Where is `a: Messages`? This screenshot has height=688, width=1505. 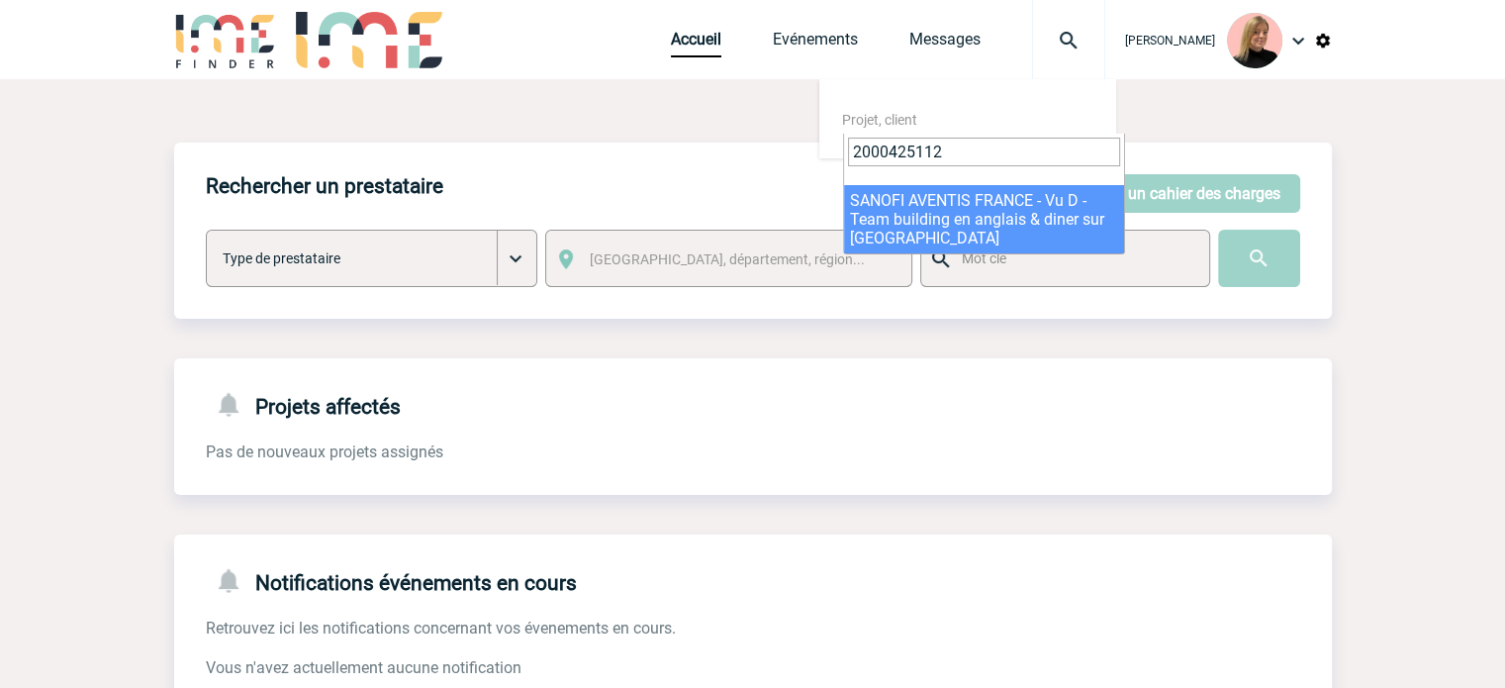 a: Messages is located at coordinates (945, 44).